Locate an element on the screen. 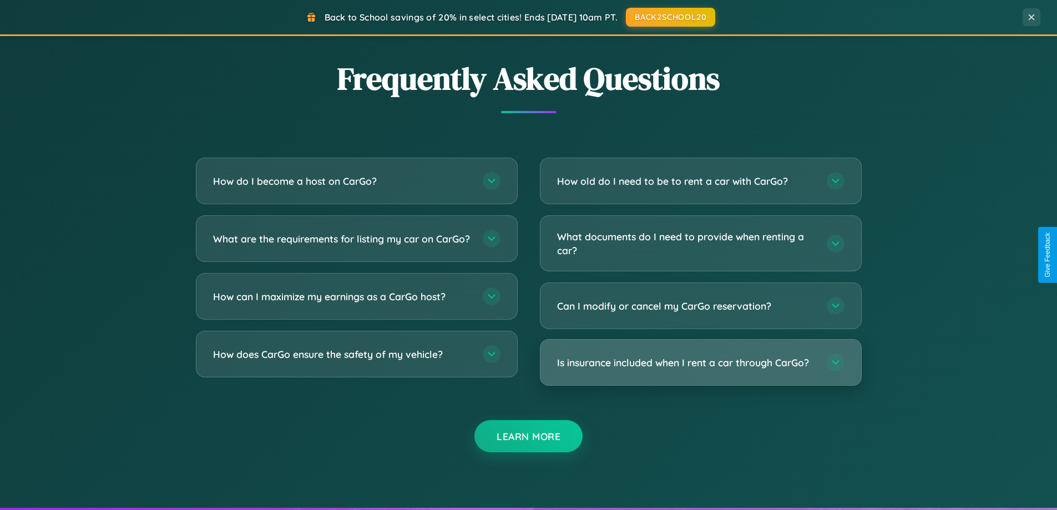 The image size is (1057, 510). h3: What are the requirements for listing my car on CarGo? is located at coordinates (343, 239).